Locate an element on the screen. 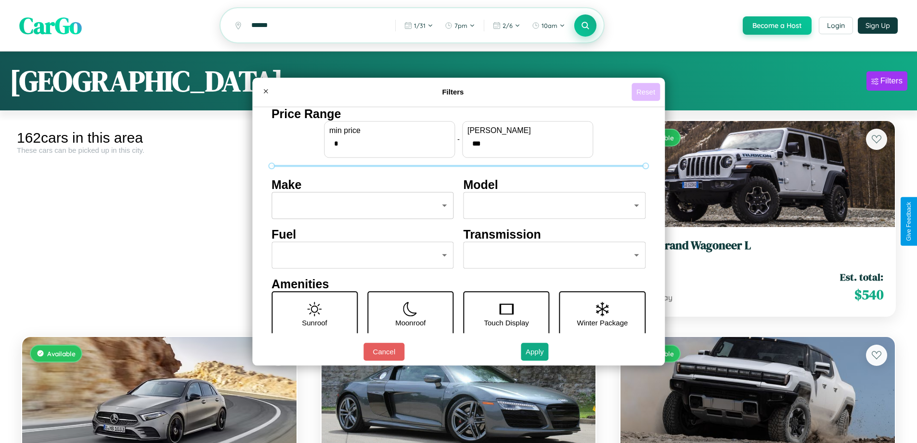 This screenshot has height=443, width=917. button: Cancel is located at coordinates (384, 351).